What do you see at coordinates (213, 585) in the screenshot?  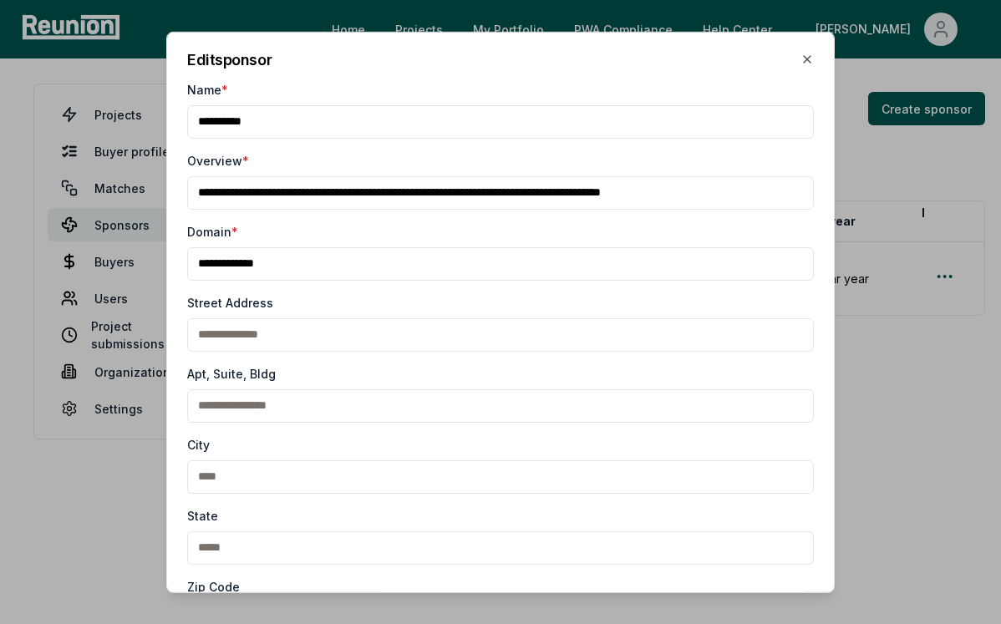 I see `label: Zip Code` at bounding box center [213, 585].